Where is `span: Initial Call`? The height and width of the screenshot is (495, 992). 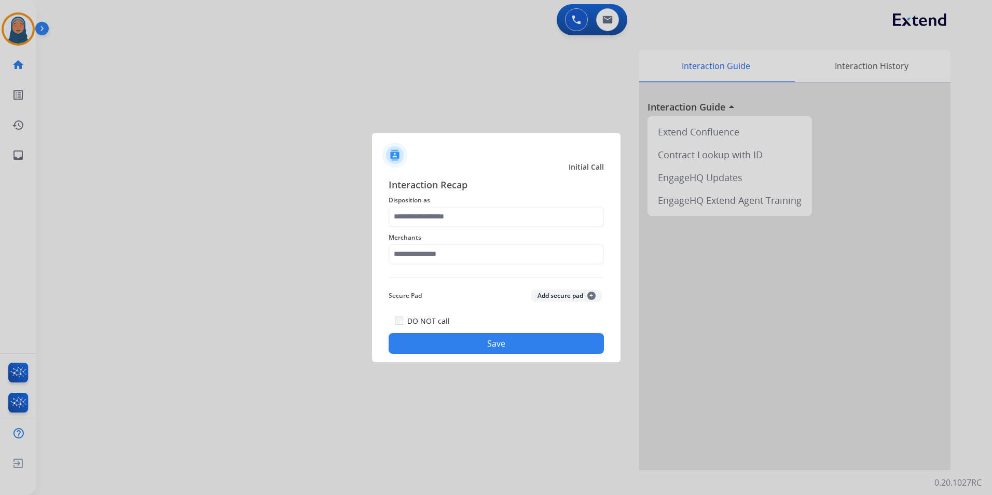 span: Initial Call is located at coordinates (586, 167).